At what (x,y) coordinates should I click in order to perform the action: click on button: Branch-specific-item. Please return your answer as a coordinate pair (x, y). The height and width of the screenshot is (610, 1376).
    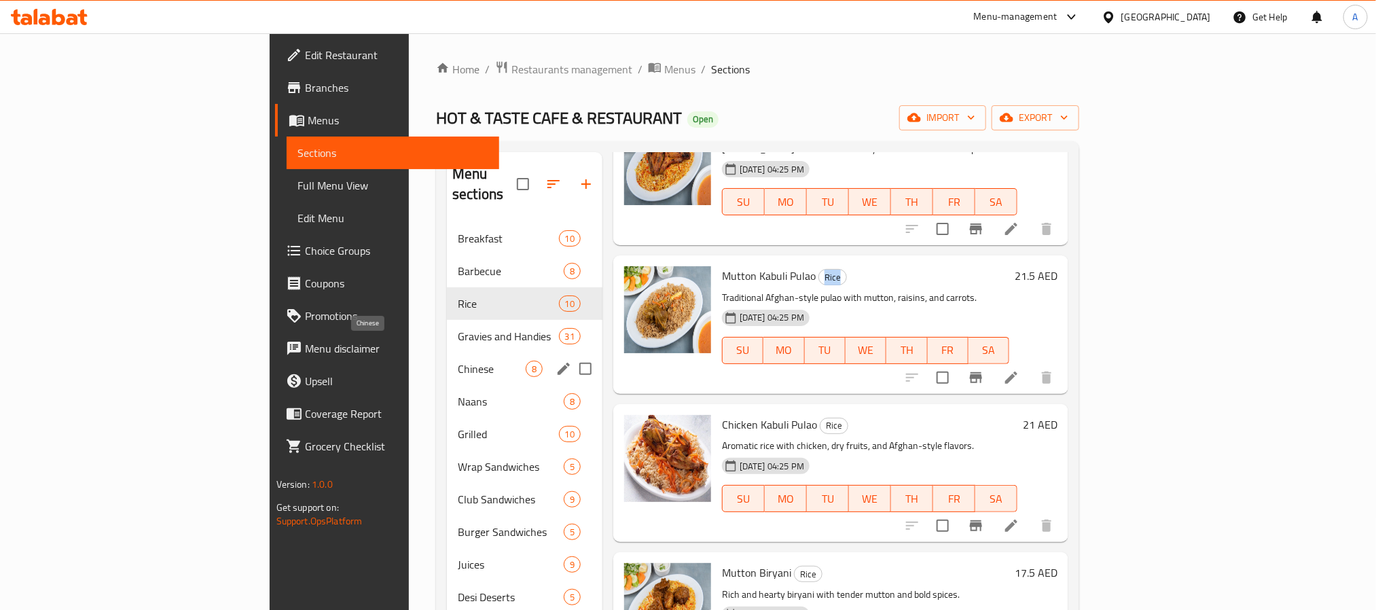
    Looking at the image, I should click on (976, 229).